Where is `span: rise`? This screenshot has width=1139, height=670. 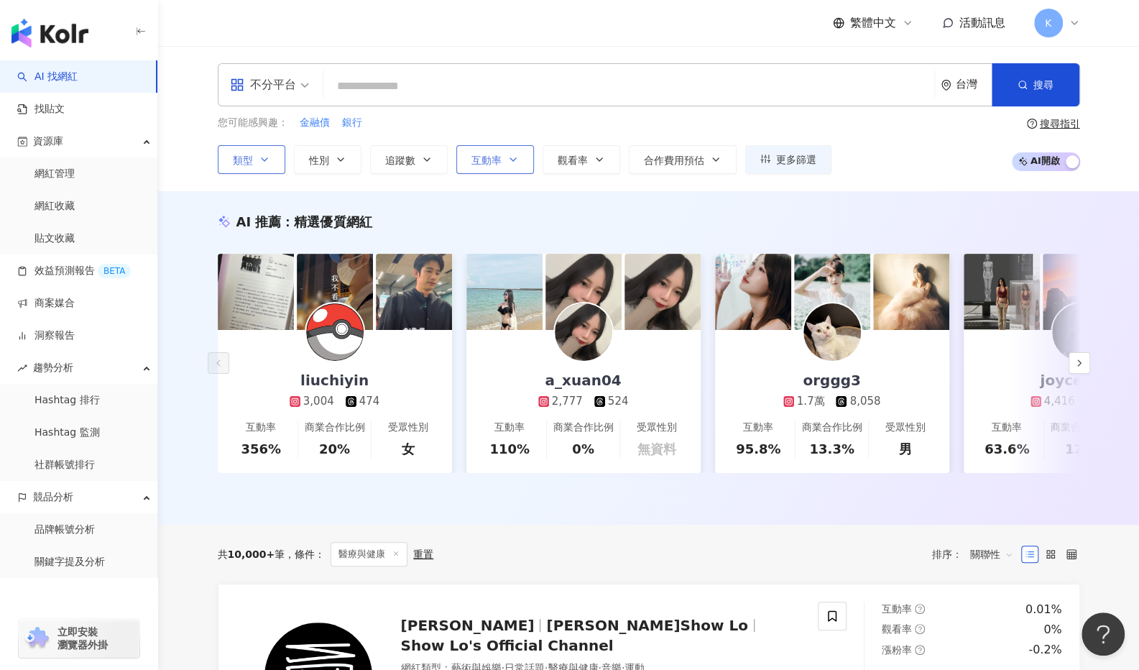
span: rise is located at coordinates (22, 368).